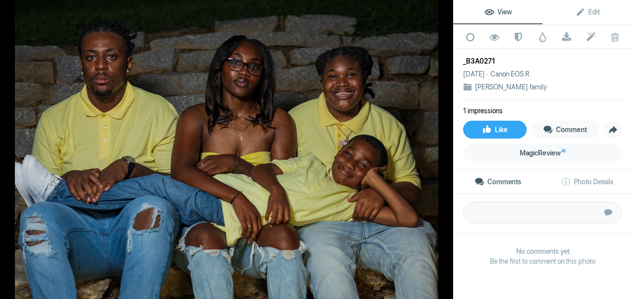 The width and height of the screenshot is (632, 299). What do you see at coordinates (498, 182) in the screenshot?
I see `a: Comments` at bounding box center [498, 182].